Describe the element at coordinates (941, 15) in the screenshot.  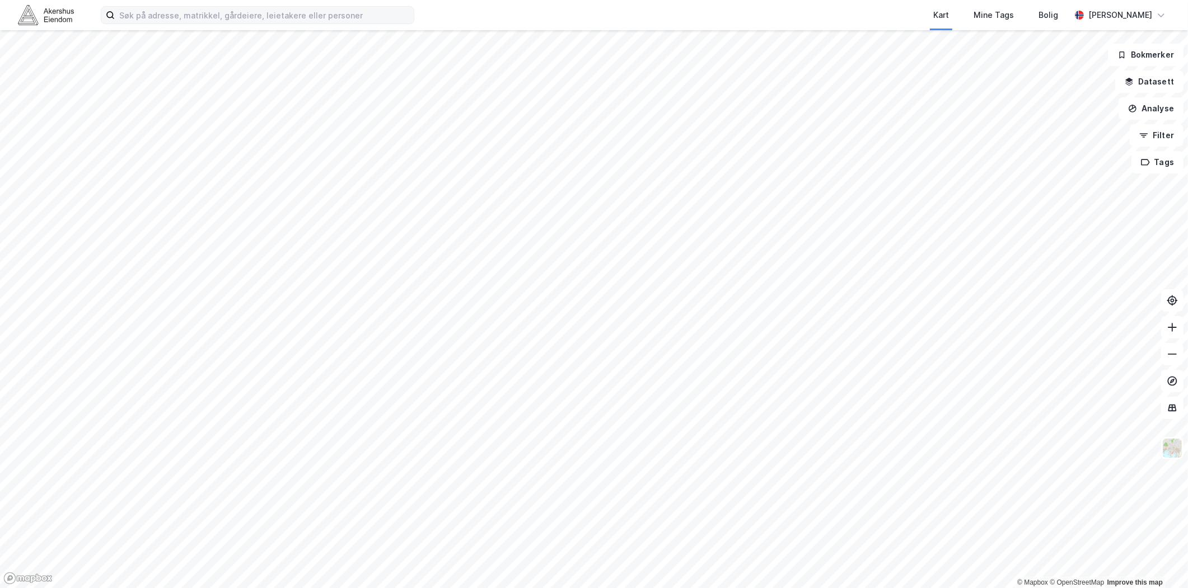
I see `div: Kart` at that location.